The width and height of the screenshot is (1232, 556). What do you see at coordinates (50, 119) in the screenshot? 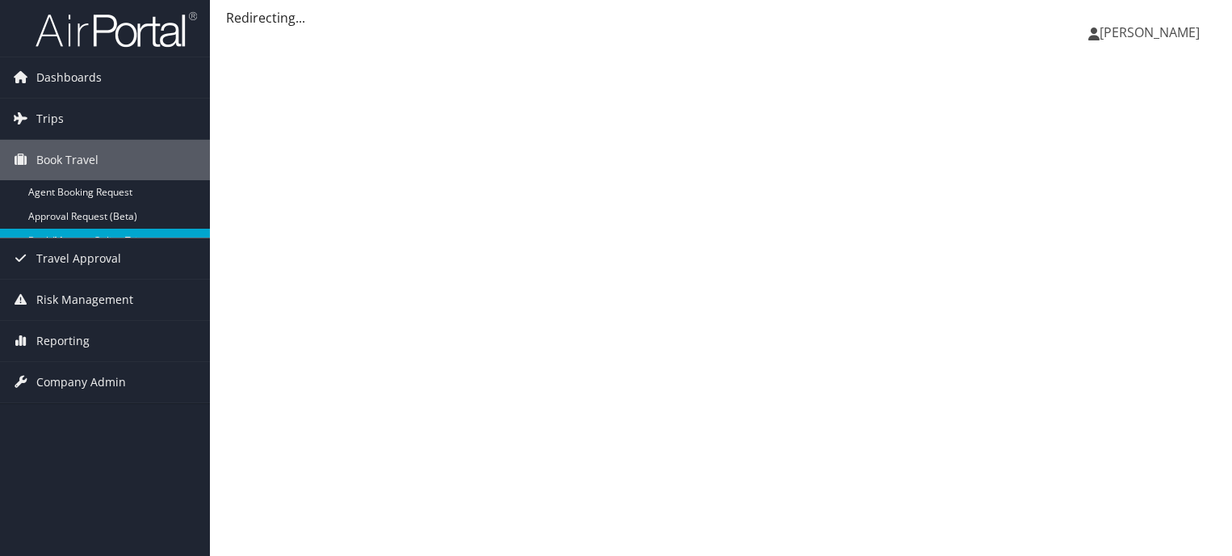
I see `span: Trips` at bounding box center [50, 119].